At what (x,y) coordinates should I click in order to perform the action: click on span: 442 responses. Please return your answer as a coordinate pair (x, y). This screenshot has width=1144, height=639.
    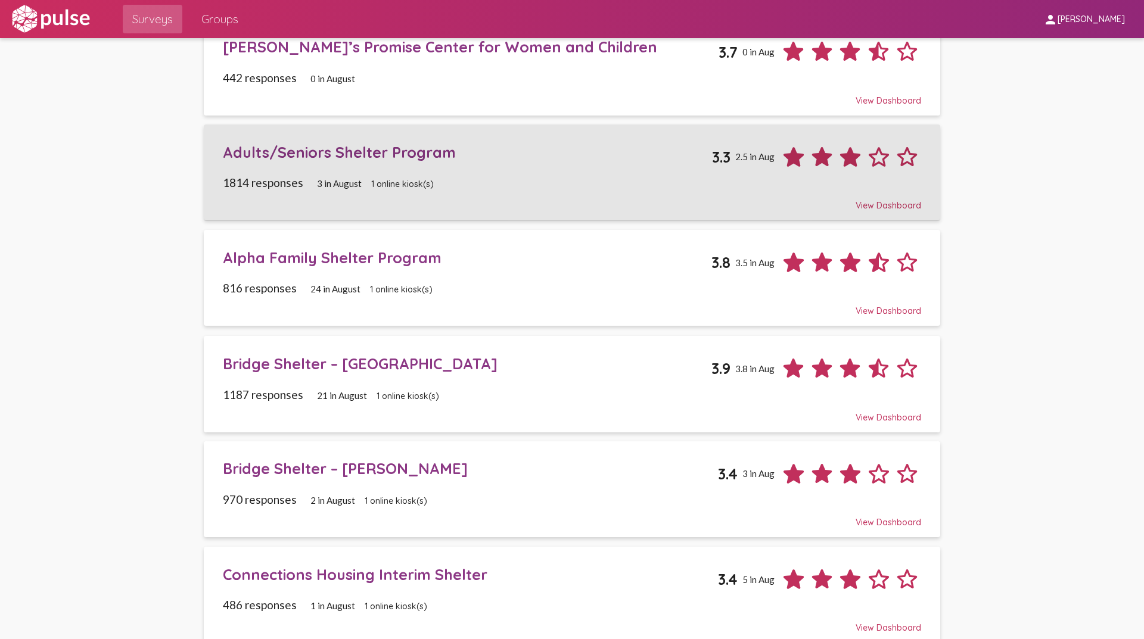
    Looking at the image, I should click on (260, 77).